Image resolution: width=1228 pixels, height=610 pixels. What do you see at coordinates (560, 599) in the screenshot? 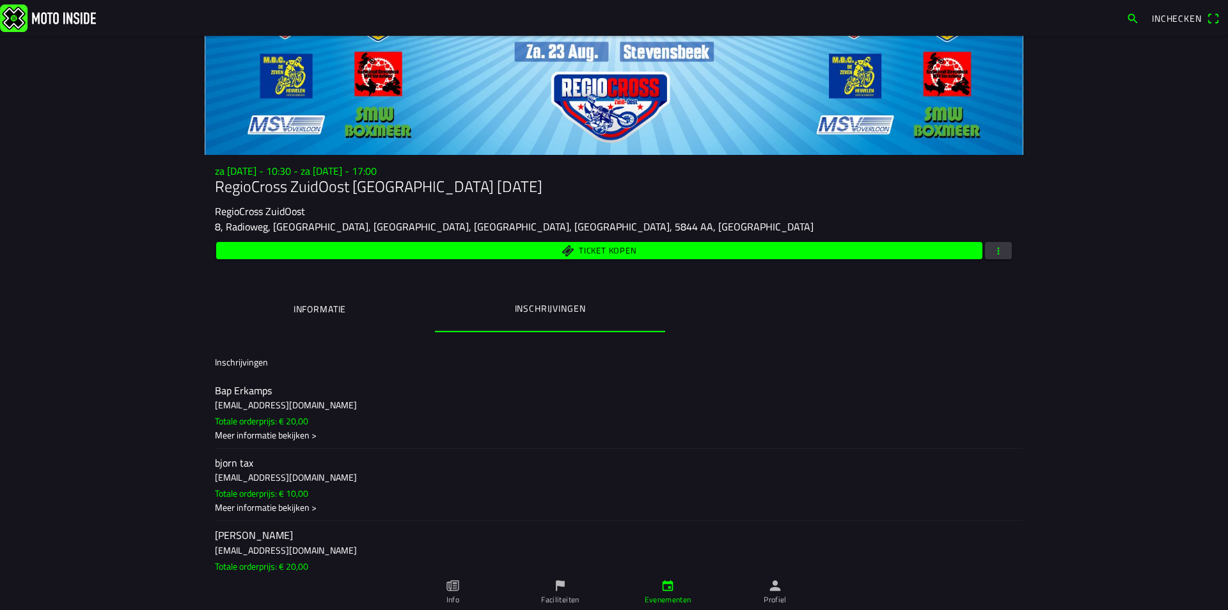
I see `ion-label: Faciliteiten` at bounding box center [560, 599].